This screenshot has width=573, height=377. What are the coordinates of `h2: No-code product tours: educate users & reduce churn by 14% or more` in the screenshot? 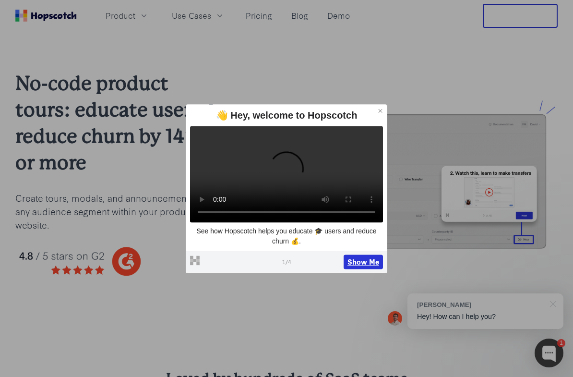 It's located at (120, 123).